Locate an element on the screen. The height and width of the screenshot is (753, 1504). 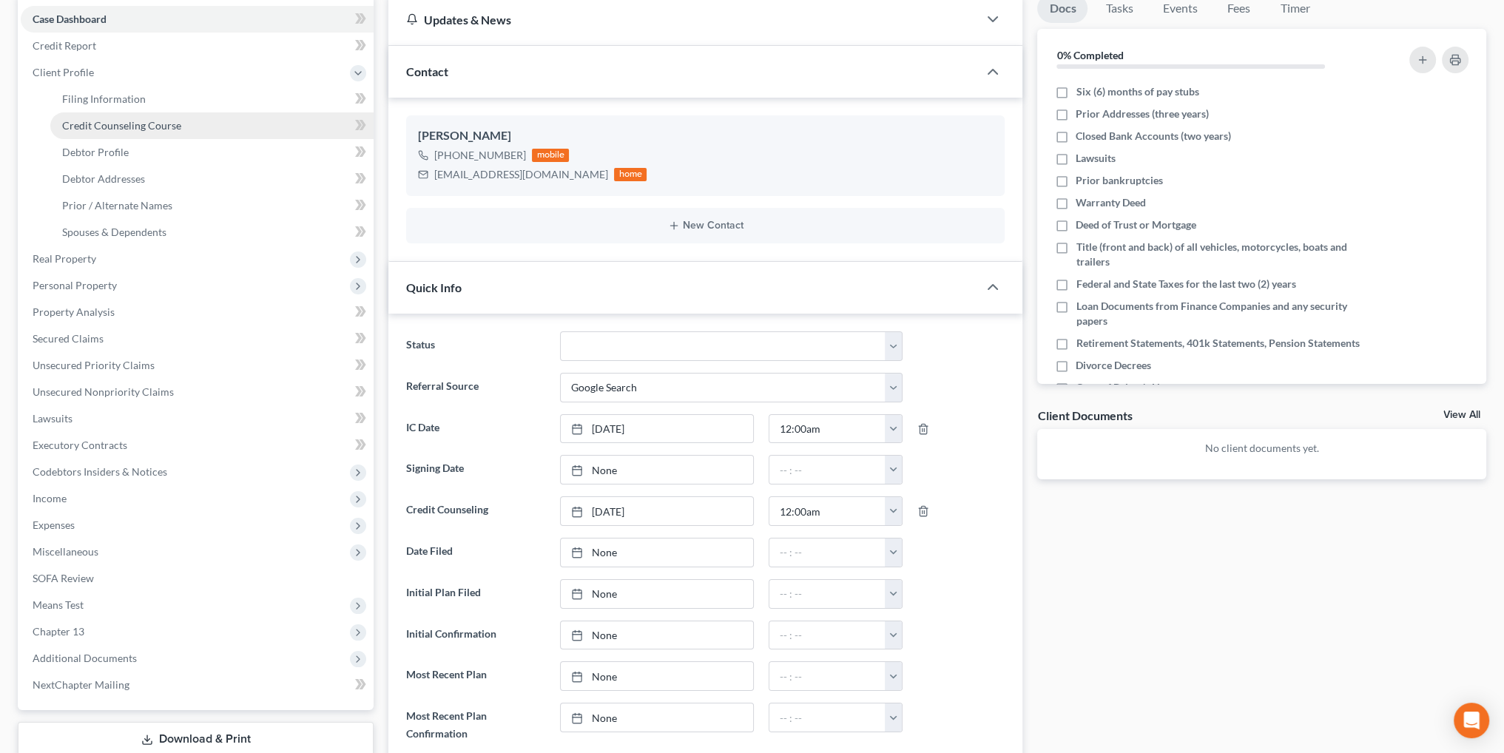
span: Means Test is located at coordinates (58, 604).